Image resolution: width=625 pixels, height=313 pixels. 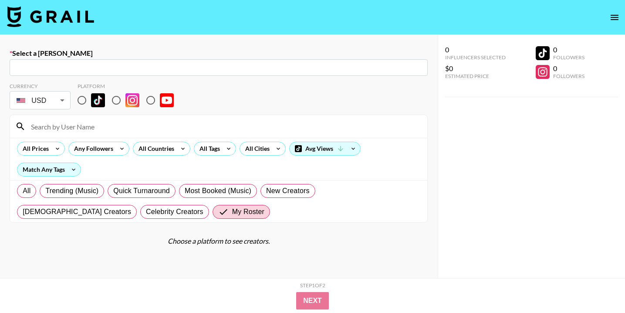 What do you see at coordinates (129, 86) in the screenshot?
I see `div: Platform` at bounding box center [129, 86].